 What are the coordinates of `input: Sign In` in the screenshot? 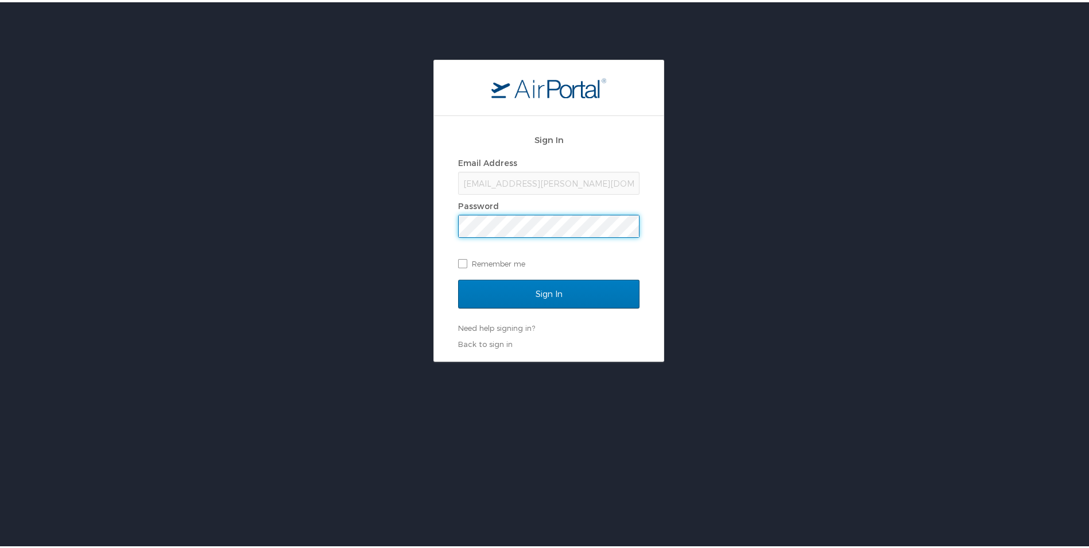 It's located at (549, 292).